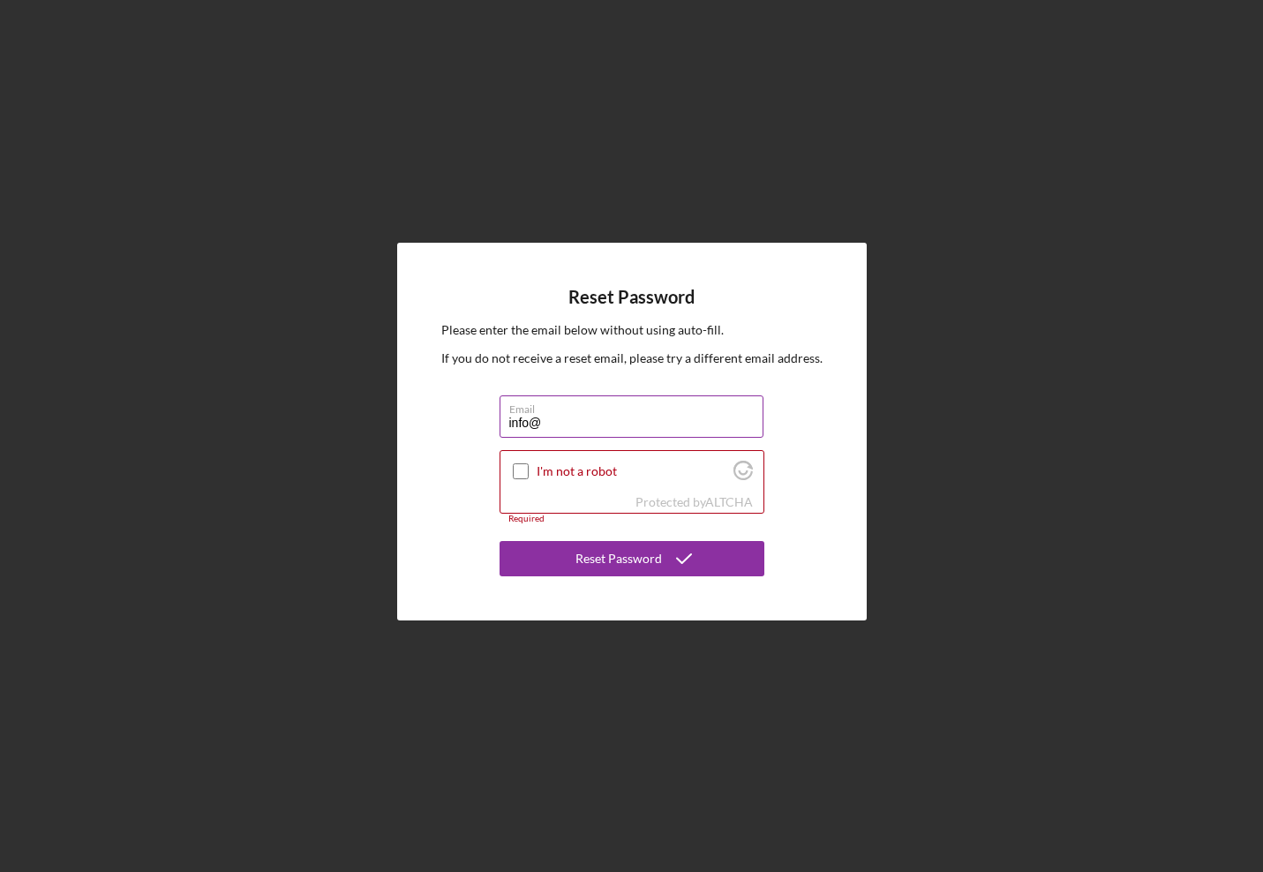 The width and height of the screenshot is (1263, 872). Describe the element at coordinates (632, 471) in the screenshot. I see `label: I'm not a robot` at that location.